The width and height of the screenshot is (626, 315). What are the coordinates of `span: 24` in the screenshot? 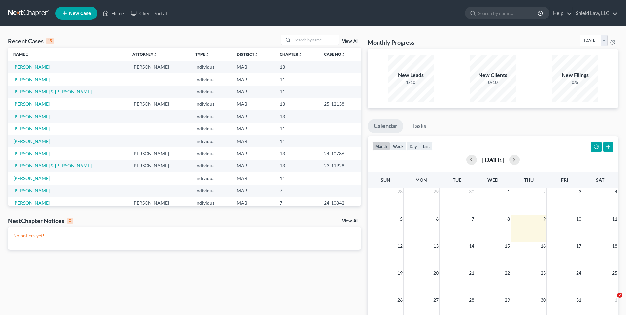 It's located at (579, 273).